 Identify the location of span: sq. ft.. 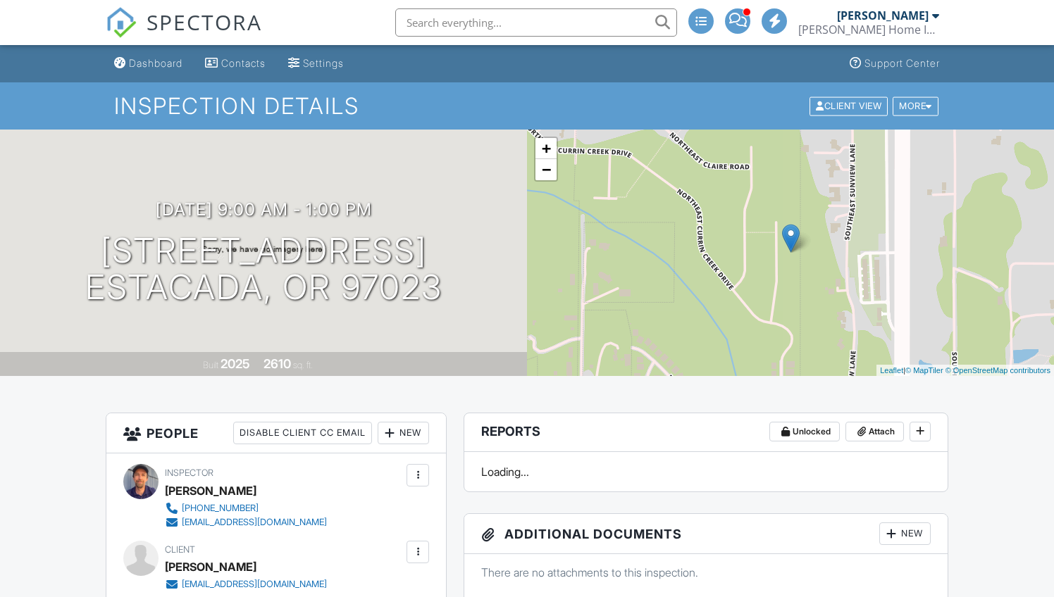
(303, 365).